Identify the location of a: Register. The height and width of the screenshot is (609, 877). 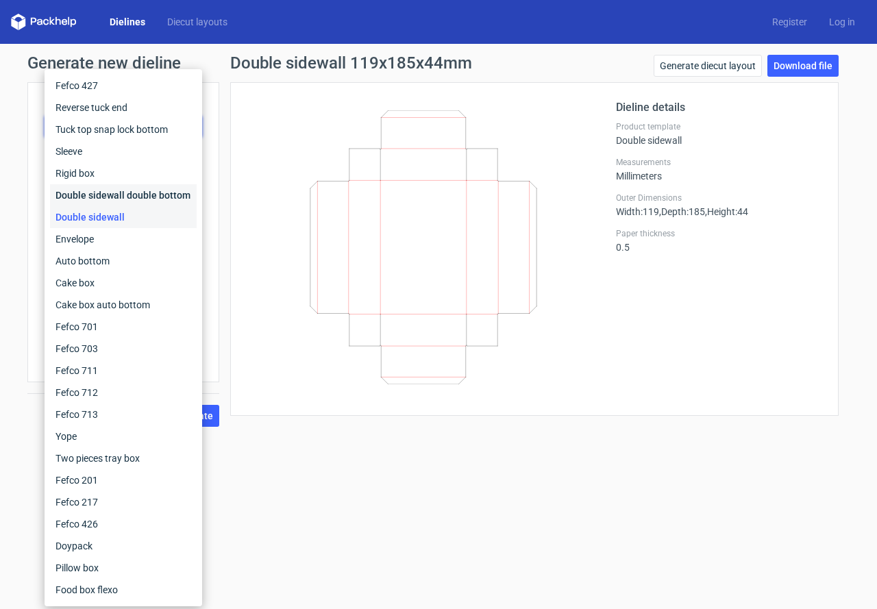
(789, 22).